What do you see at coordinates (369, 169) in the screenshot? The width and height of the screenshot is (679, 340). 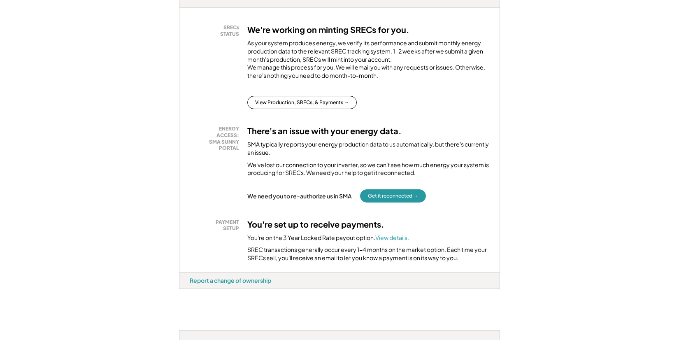 I see `div: We've lost our connection to your inverter, so we can't see how much energy your system is produc...` at bounding box center [369, 169].